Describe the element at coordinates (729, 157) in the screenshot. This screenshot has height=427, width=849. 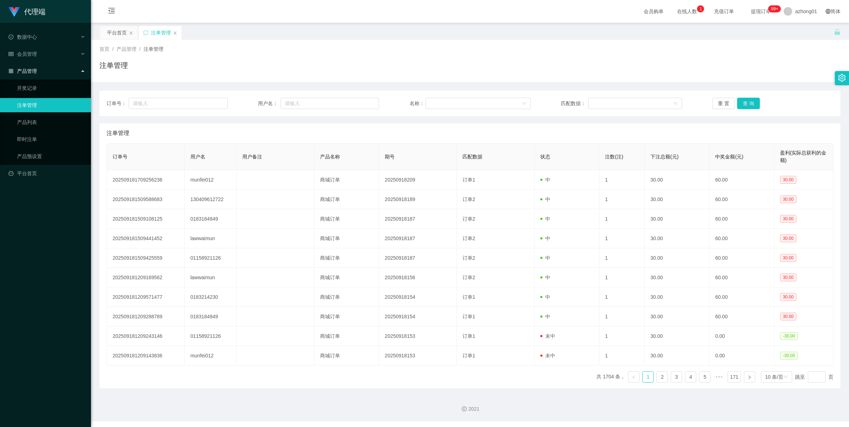
I see `span: 中奖金额(元)` at that location.